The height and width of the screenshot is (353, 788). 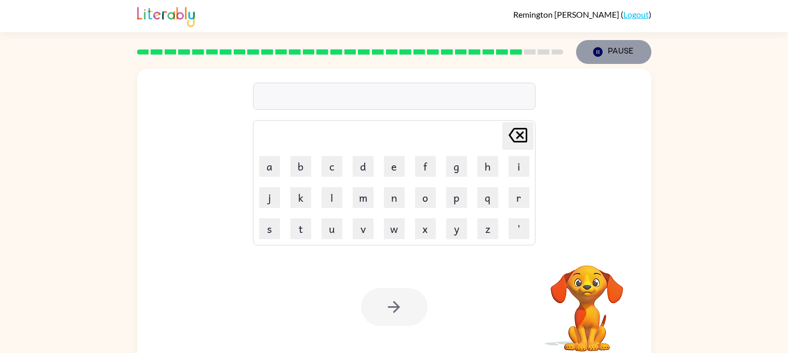 What do you see at coordinates (332, 197) in the screenshot?
I see `button: l` at bounding box center [332, 197].